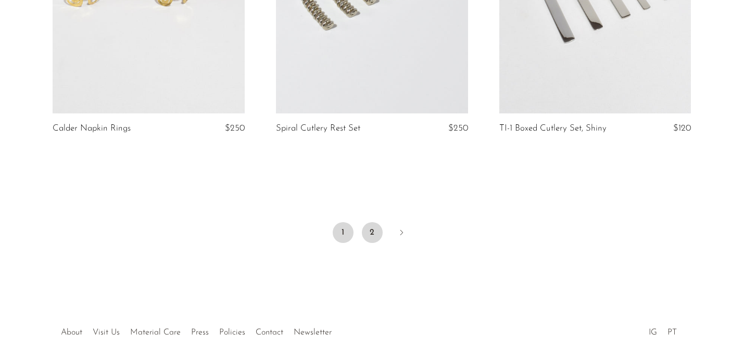 This screenshot has width=744, height=347. What do you see at coordinates (232, 333) in the screenshot?
I see `a: Policies` at bounding box center [232, 333].